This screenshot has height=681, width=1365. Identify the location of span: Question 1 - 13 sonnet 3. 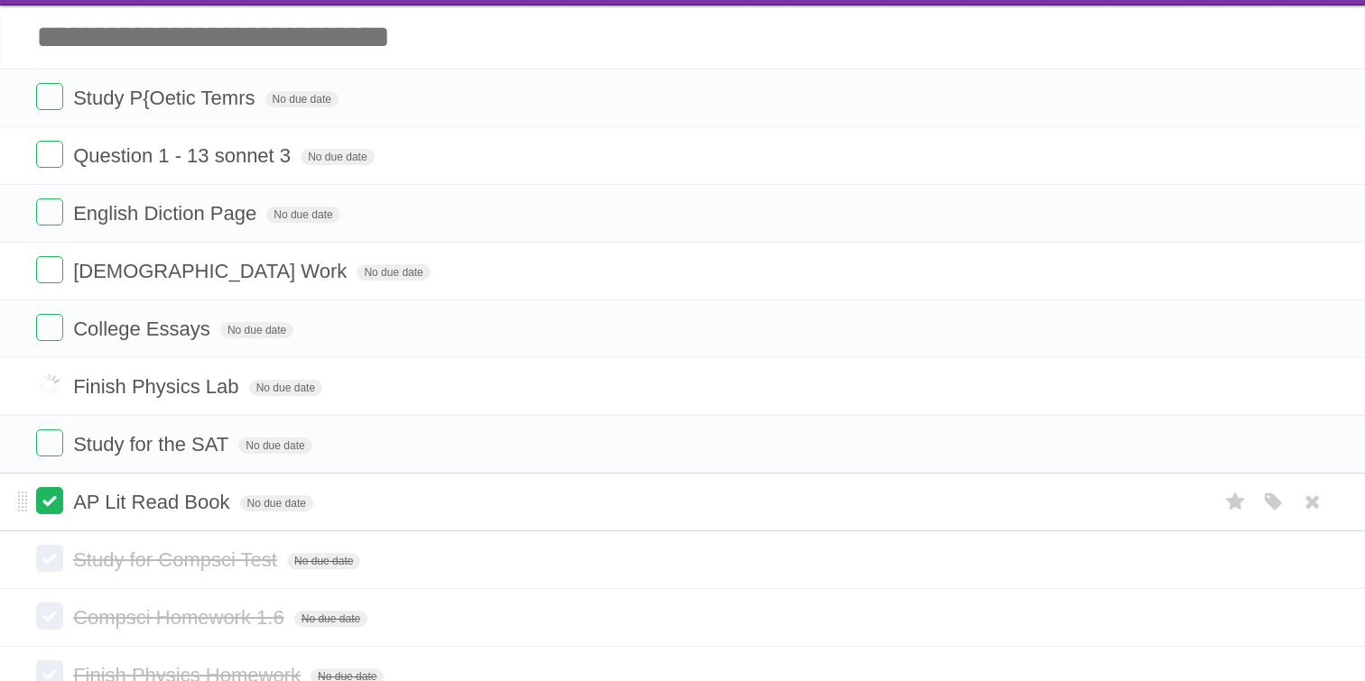
(184, 155).